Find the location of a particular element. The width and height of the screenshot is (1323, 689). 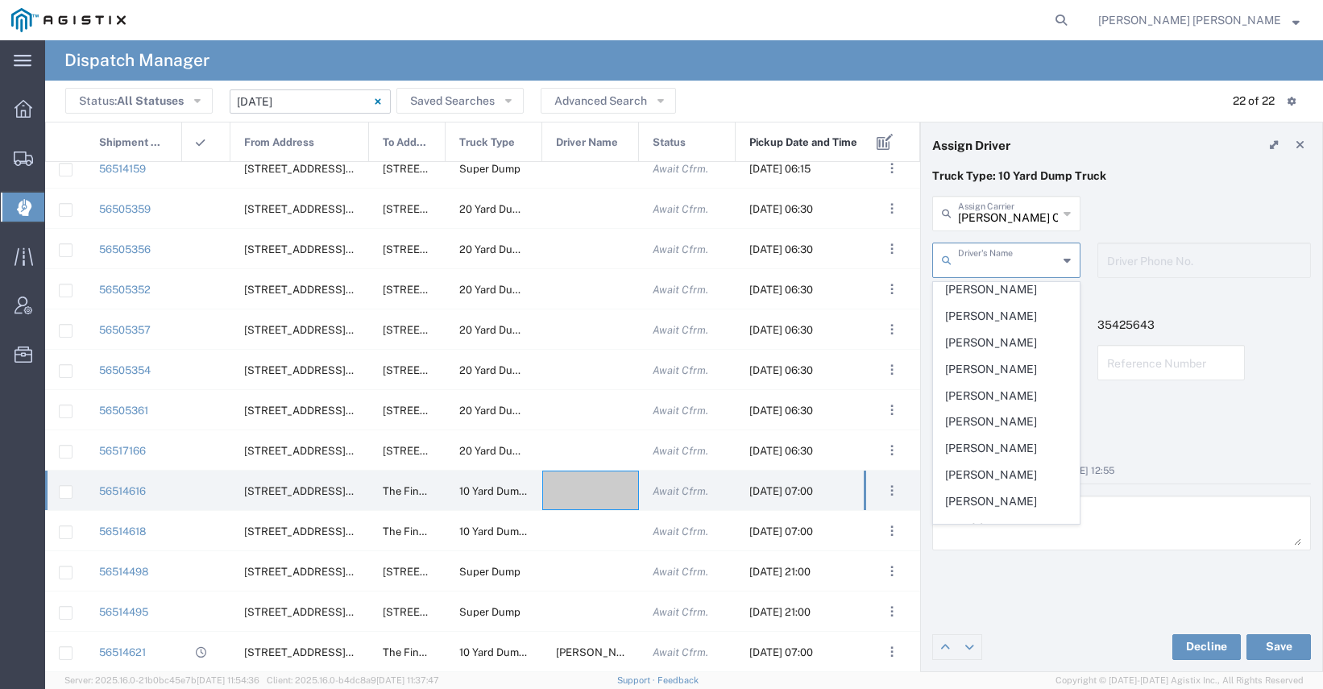

span: From Address is located at coordinates (279, 143).